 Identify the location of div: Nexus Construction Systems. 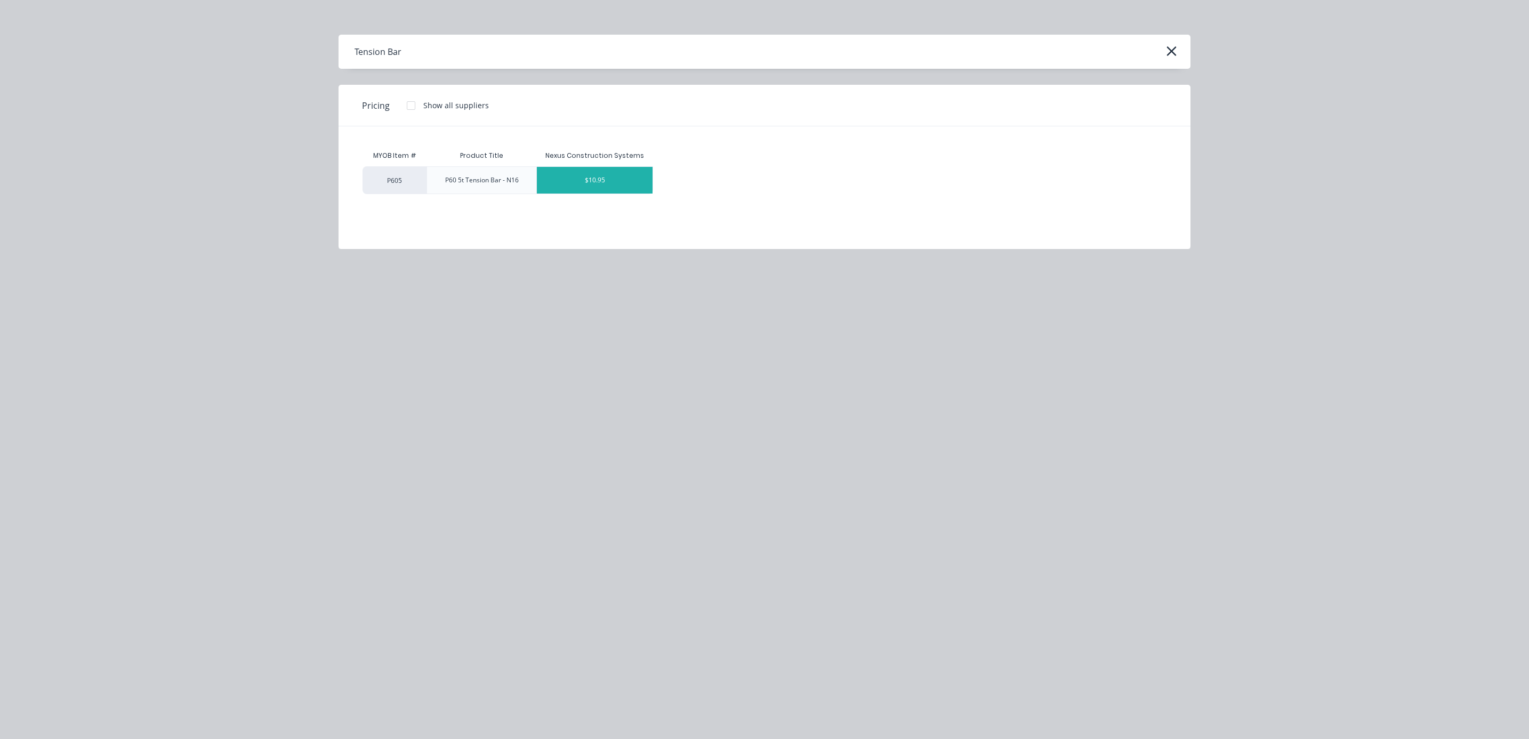
(595, 156).